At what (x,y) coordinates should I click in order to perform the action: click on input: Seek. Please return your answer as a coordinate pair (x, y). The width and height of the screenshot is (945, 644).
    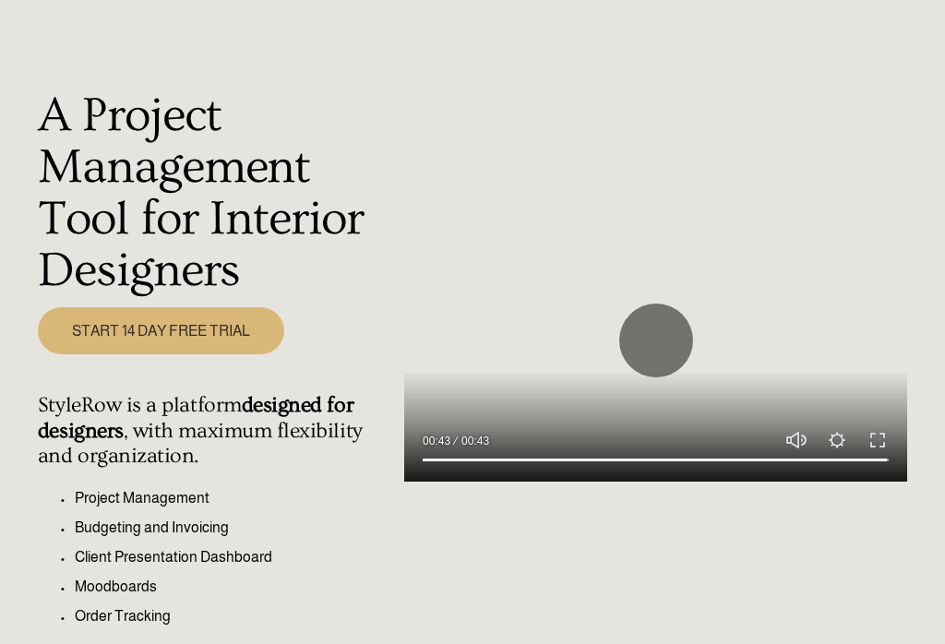
    Looking at the image, I should click on (656, 461).